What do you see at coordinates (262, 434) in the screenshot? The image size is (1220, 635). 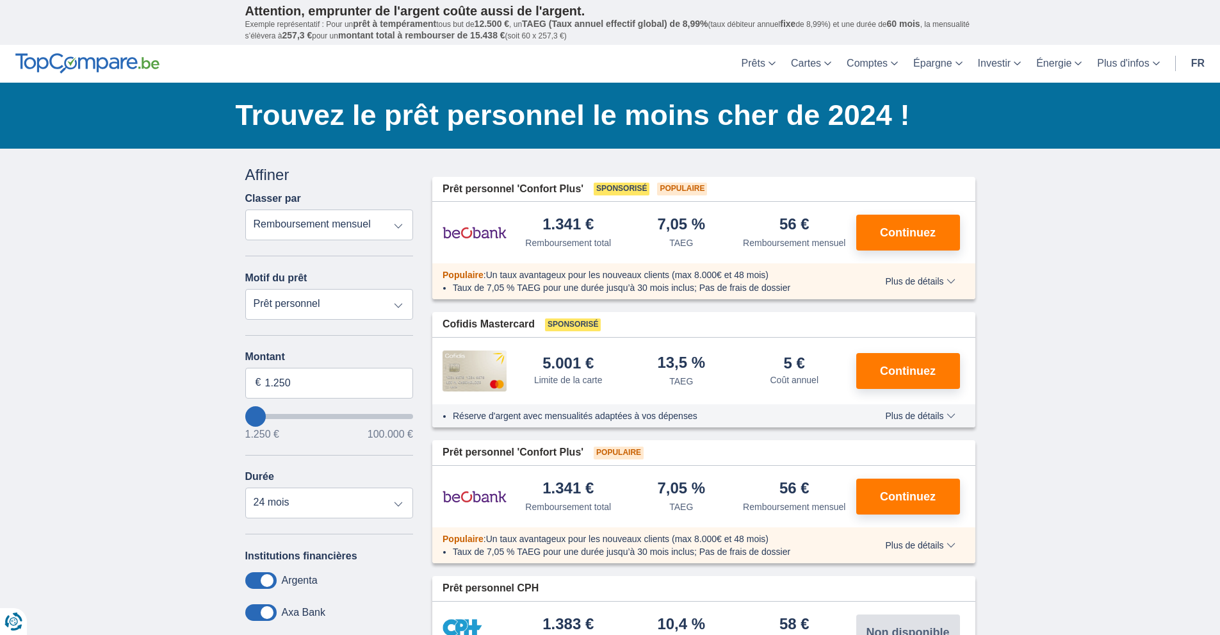 I see `span: 1.250 €` at bounding box center [262, 434].